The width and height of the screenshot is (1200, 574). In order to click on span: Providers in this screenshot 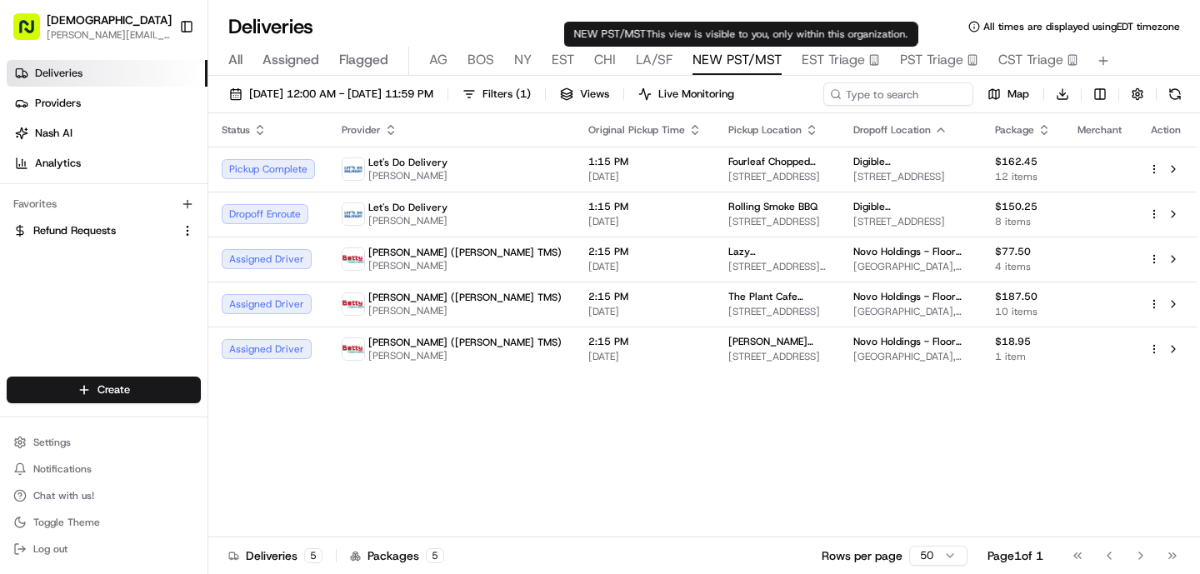, I will do `click(58, 103)`.